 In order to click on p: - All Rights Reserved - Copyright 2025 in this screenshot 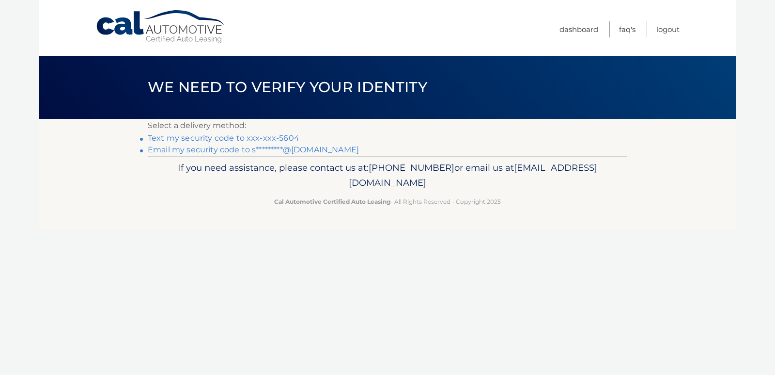, I will do `click(388, 201)`.